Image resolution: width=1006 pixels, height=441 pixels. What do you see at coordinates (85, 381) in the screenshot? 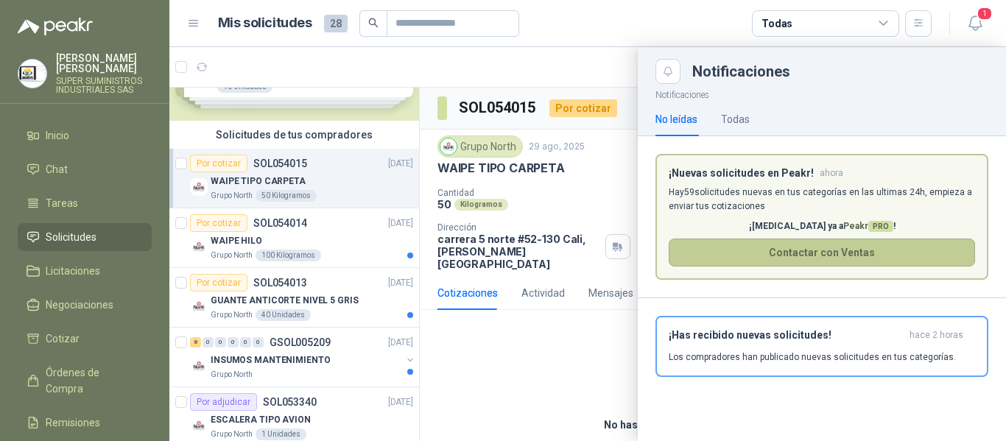
I see `a: Órdenes de Compra` at bounding box center [85, 381].